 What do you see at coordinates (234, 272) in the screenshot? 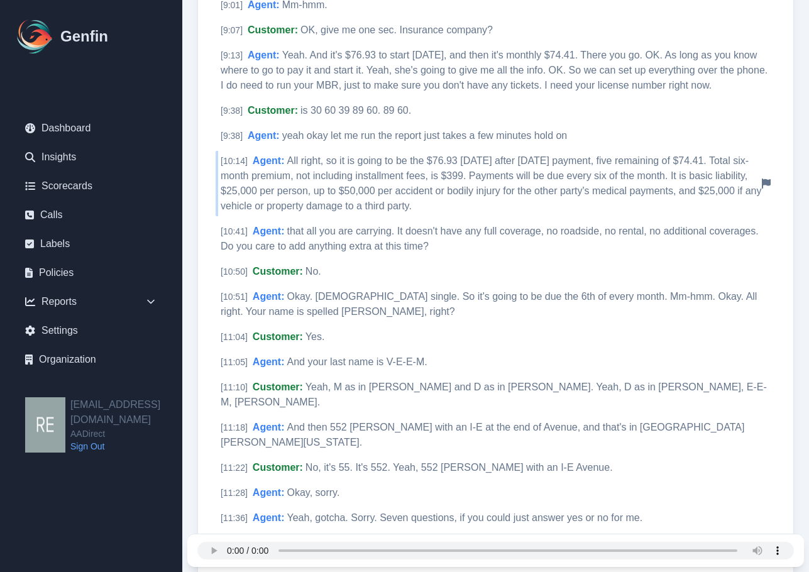
I see `span: [ 10:50 ]` at bounding box center [234, 272].